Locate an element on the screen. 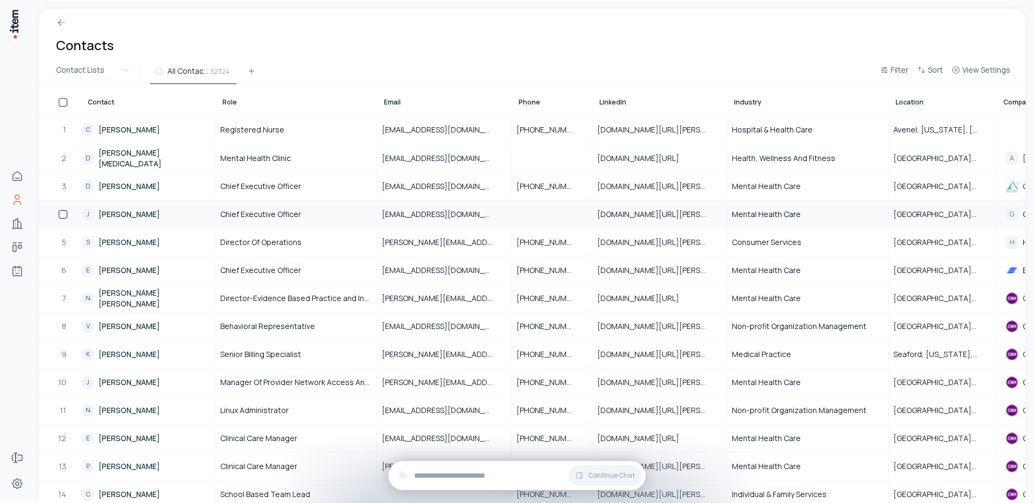 The height and width of the screenshot is (503, 1034). span: Clinical Care Manager is located at coordinates (258, 438).